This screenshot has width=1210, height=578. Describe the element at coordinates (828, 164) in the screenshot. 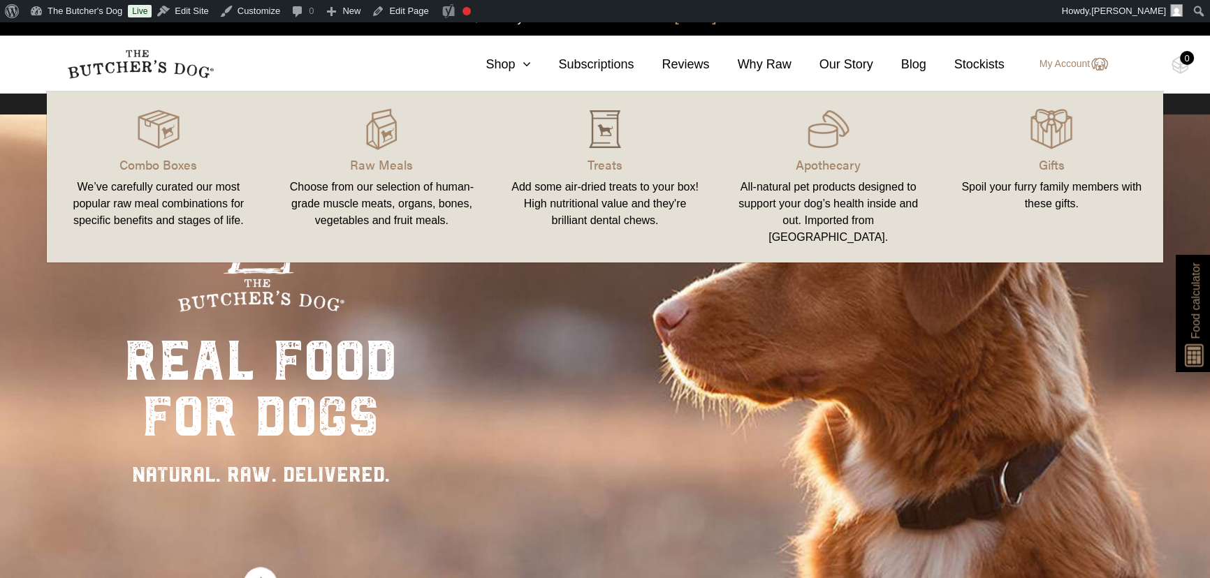

I see `p: Apothecary` at that location.